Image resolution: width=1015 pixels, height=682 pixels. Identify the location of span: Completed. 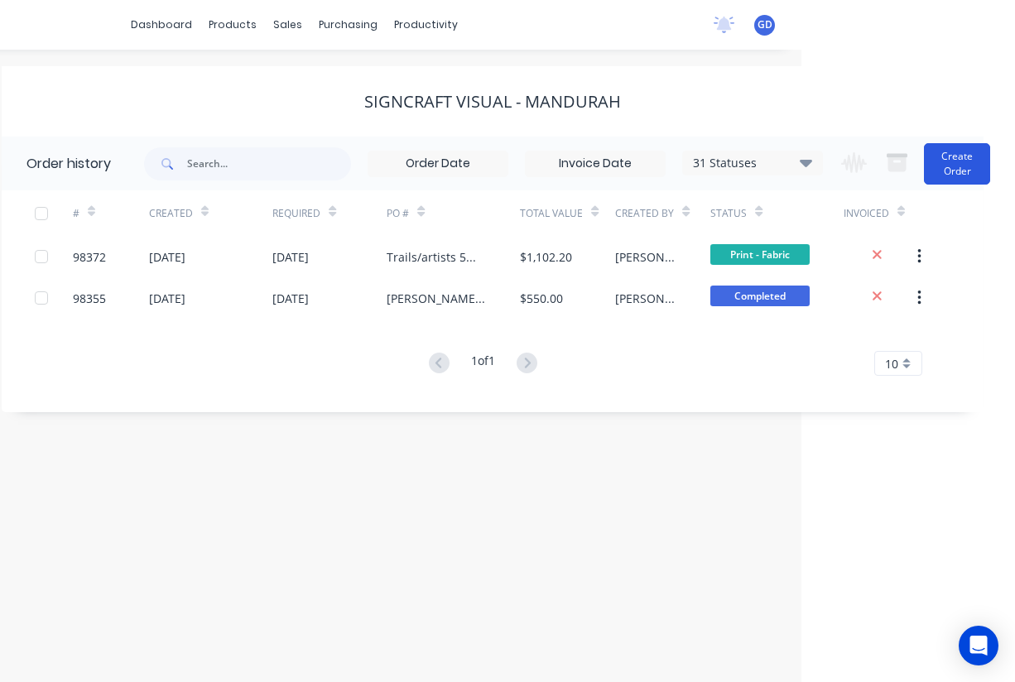
(760, 295).